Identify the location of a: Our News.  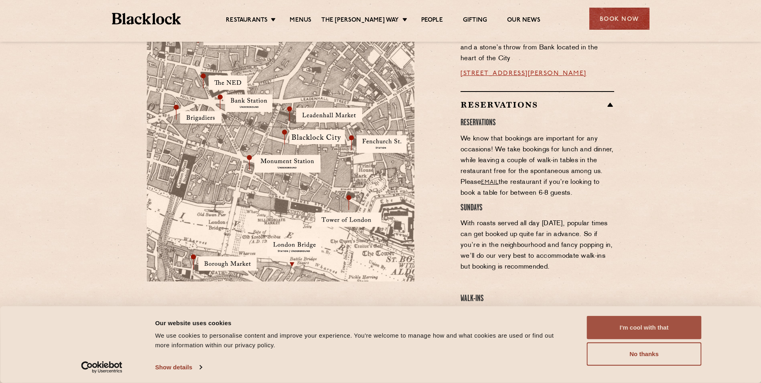
(524, 21).